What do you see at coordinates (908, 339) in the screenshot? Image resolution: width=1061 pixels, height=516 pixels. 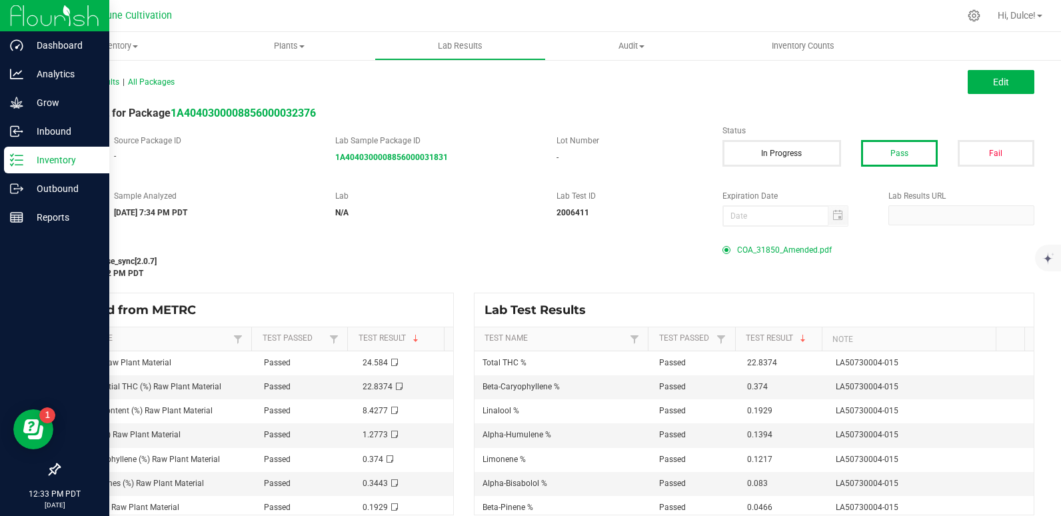 I see `th: Note` at bounding box center [908, 339].